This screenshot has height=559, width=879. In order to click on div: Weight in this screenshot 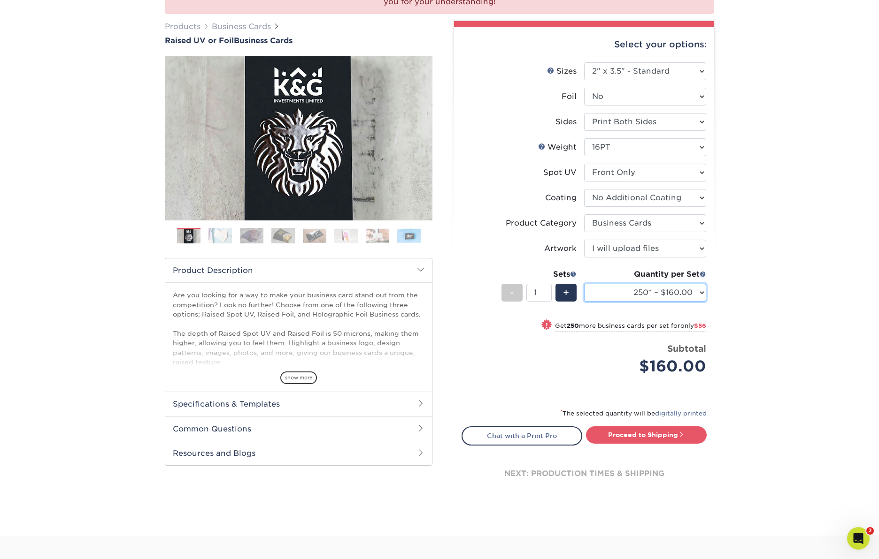, I will do `click(557, 147)`.